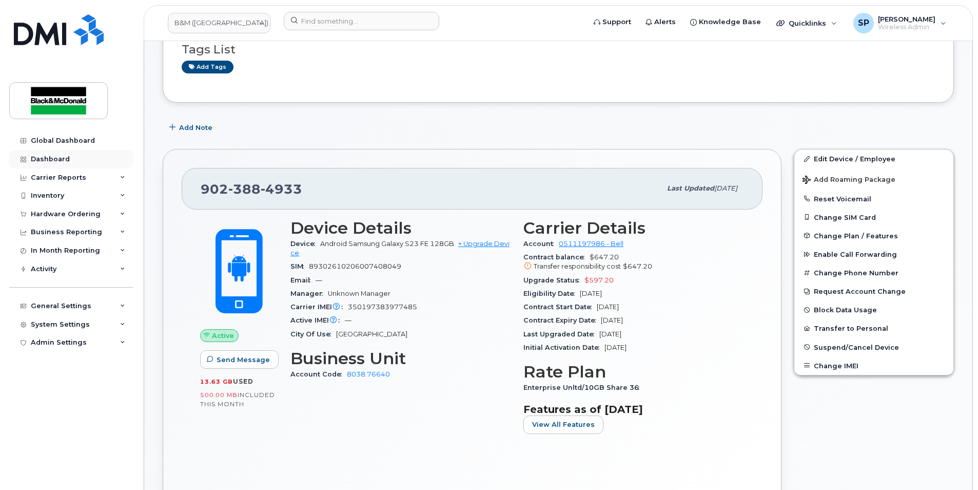  Describe the element at coordinates (318, 320) in the screenshot. I see `span: Active IMEI` at that location.